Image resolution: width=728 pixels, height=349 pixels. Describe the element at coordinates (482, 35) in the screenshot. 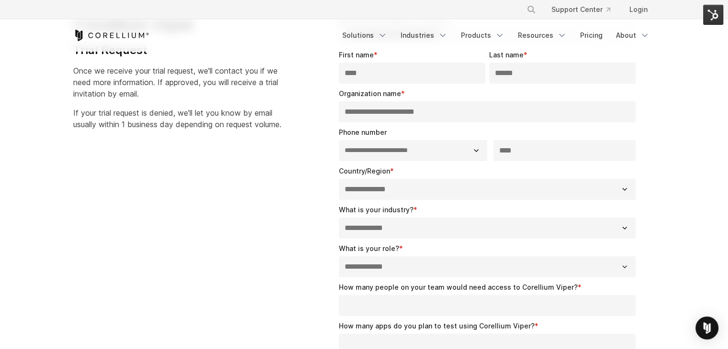

I see `a: Products` at that location.